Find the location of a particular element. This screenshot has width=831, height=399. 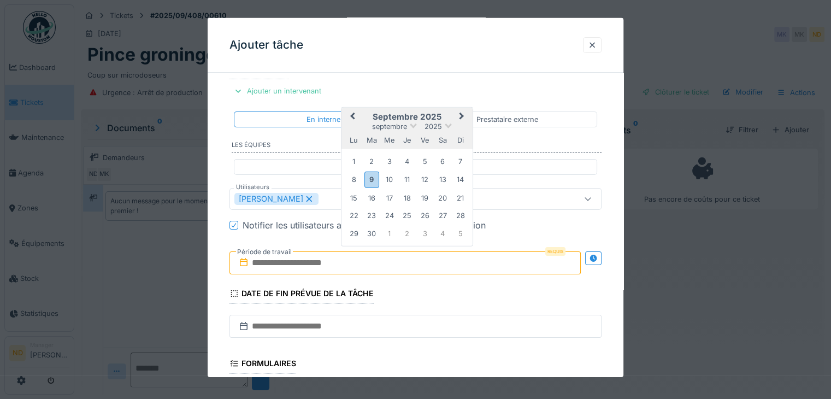

div: mardi is located at coordinates (372, 139).